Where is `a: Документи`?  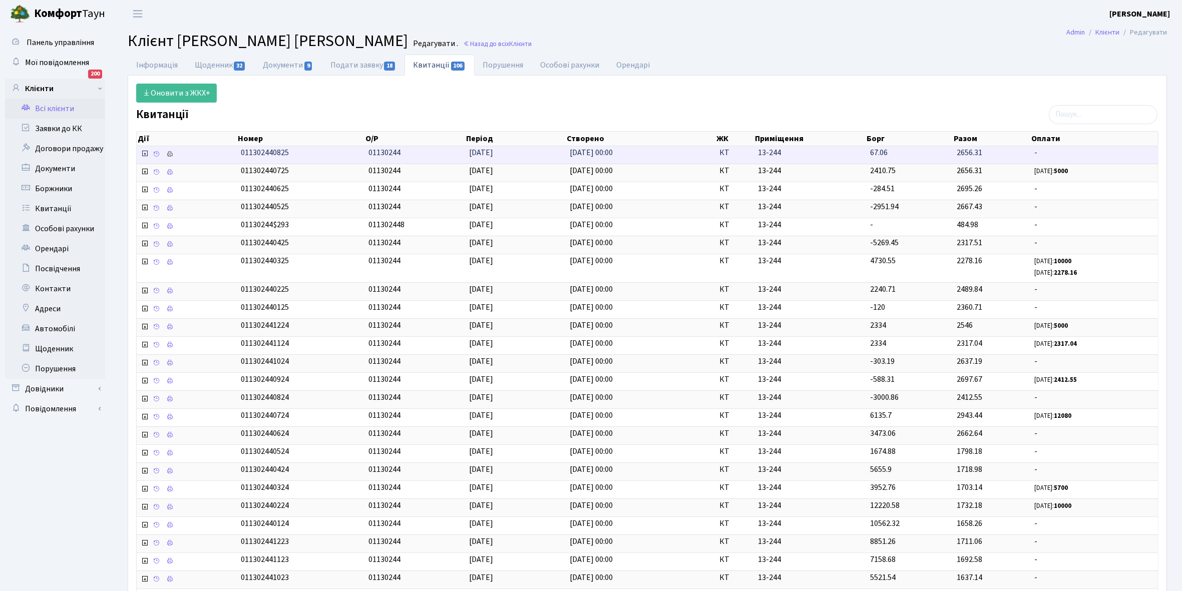
a: Документи is located at coordinates (55, 169).